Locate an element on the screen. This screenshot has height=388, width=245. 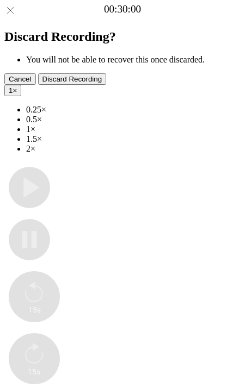
li: You will not be able to recover this once discarded. is located at coordinates (133, 60).